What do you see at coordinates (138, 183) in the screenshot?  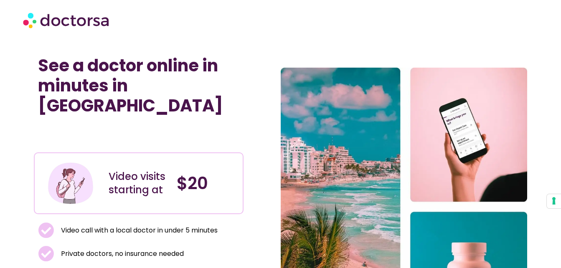 I see `div: Video visits starting at` at bounding box center [138, 183].